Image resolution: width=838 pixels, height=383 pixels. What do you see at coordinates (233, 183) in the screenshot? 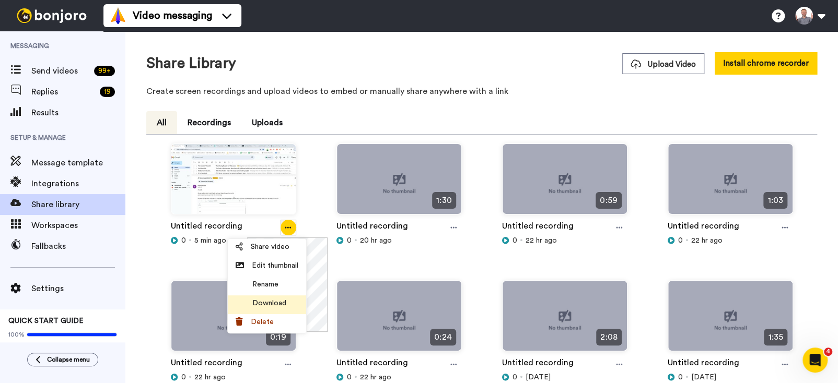
I see `img: 94aa85a3-293d-4457-a3fb-75f443505896_thumbnail_source_1758632508.jpg` at bounding box center [233, 183].